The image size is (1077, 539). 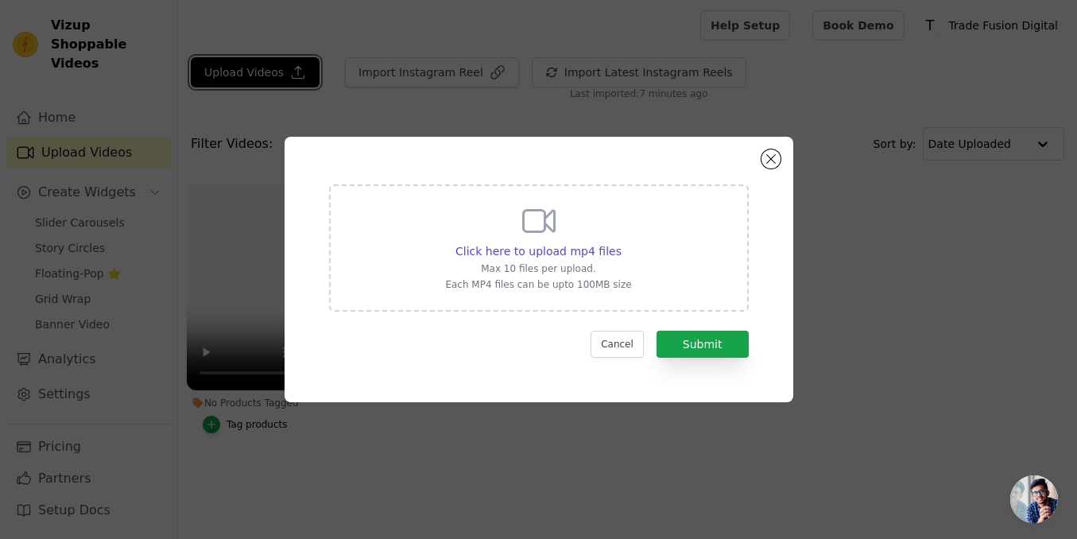 I want to click on button: Cancel, so click(x=617, y=344).